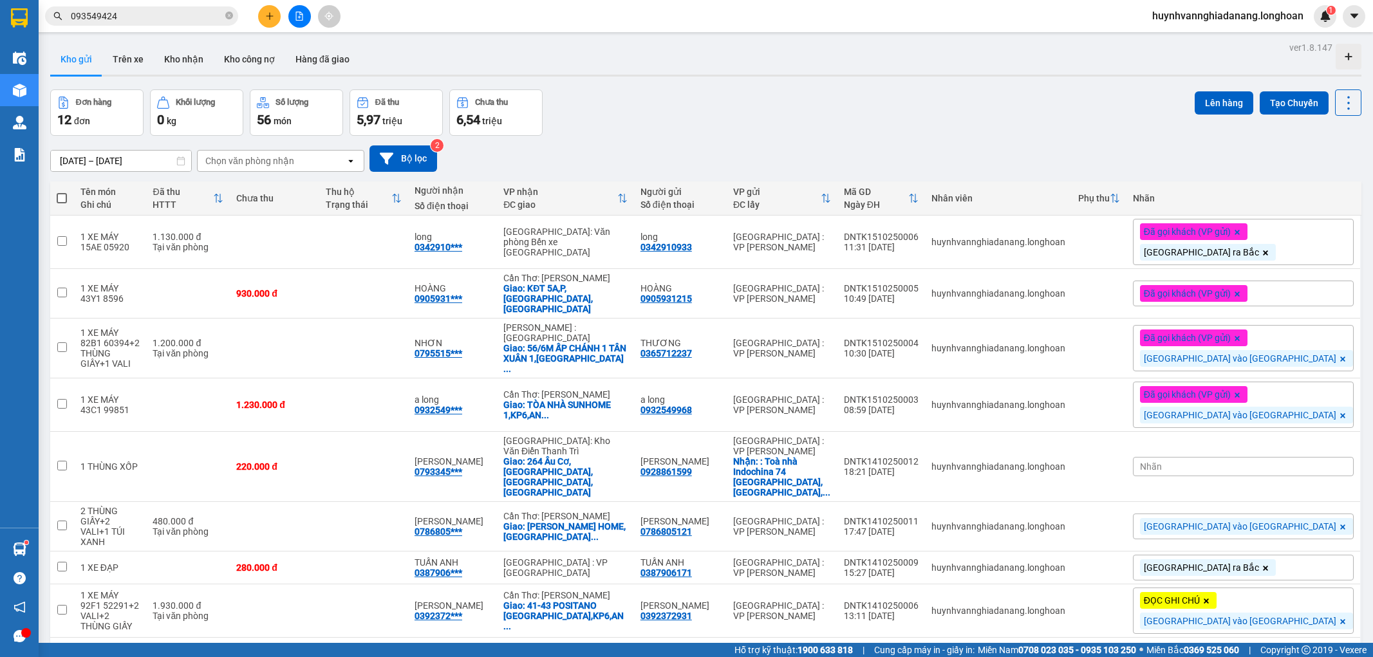  I want to click on div: DNTK1510250004, so click(881, 343).